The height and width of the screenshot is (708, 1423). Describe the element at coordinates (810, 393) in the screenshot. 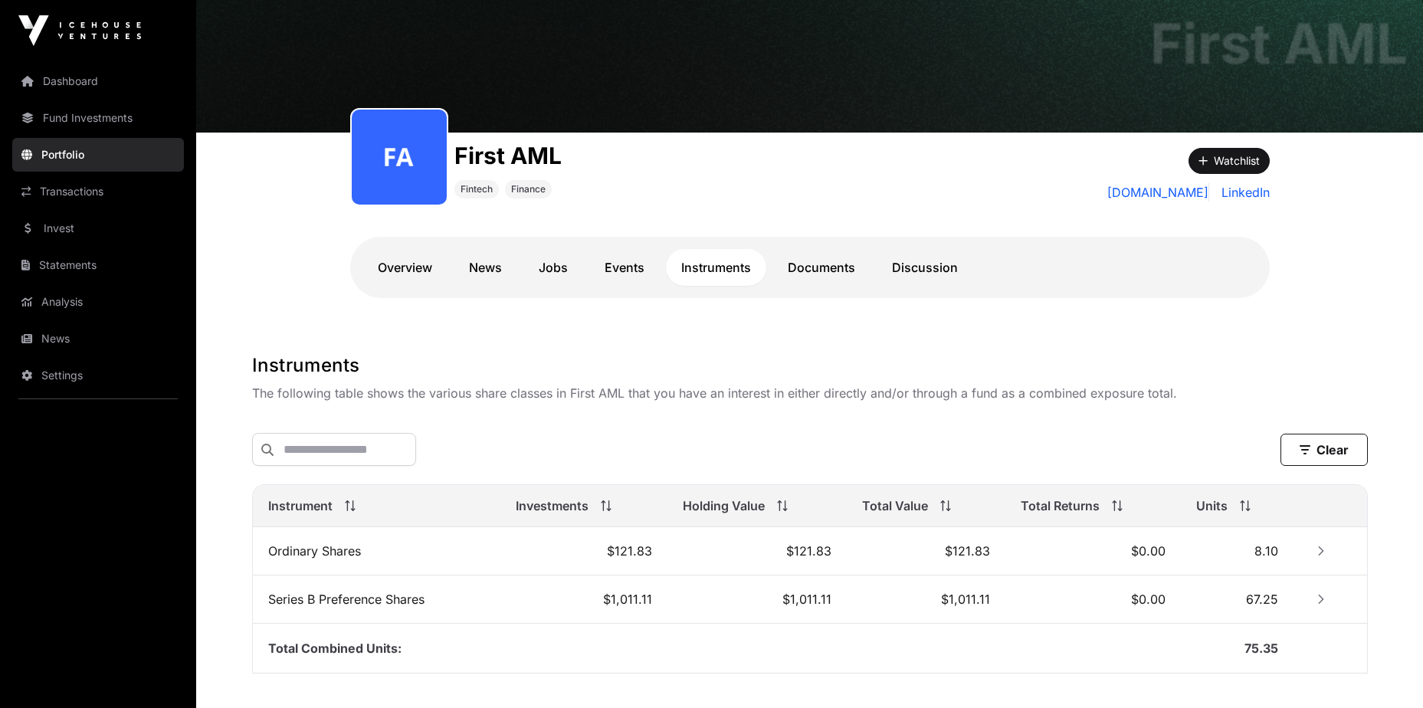

I see `p: The following table shows the various share classes in First AML that you have an interest in eit...` at that location.